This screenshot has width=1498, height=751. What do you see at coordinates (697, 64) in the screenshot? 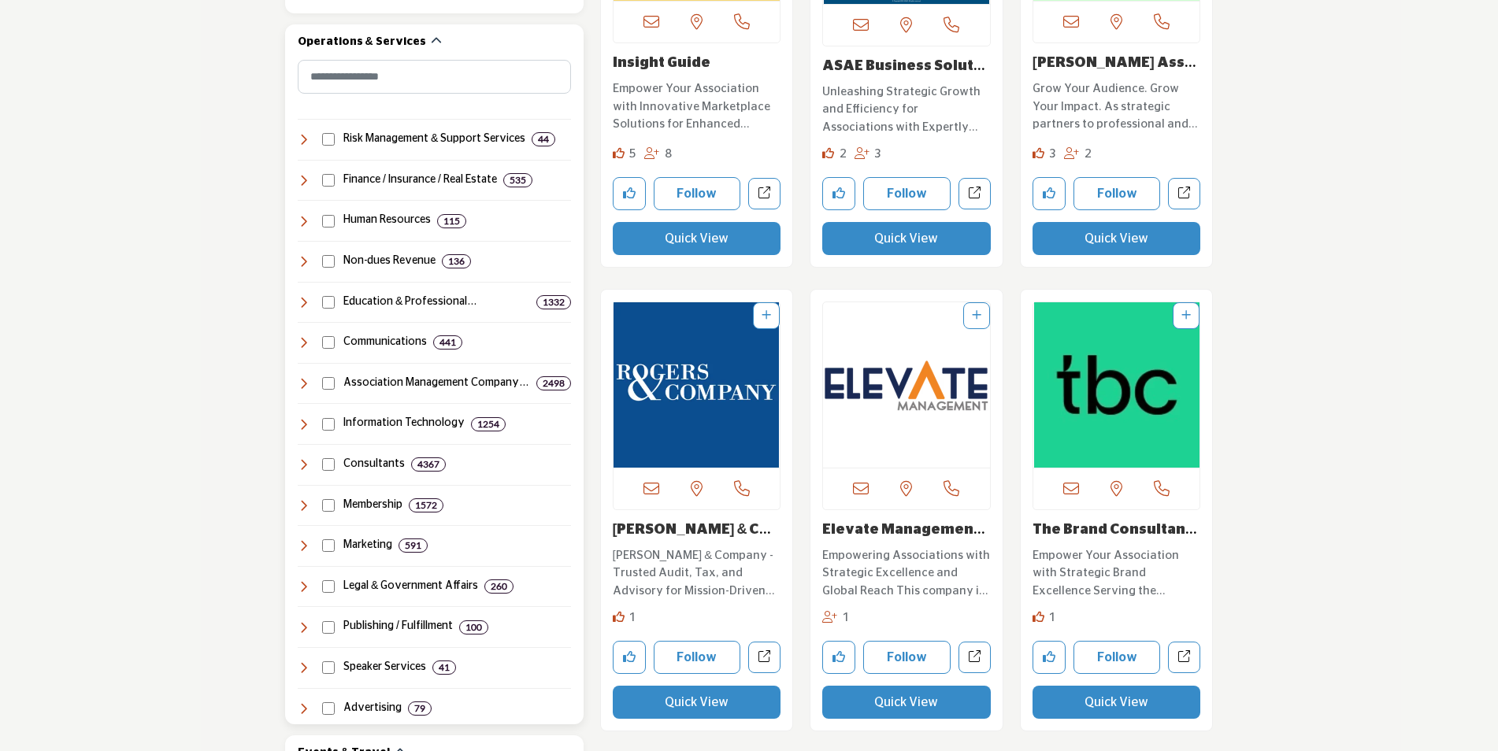
I see `h3: Insight Guide` at bounding box center [697, 64].